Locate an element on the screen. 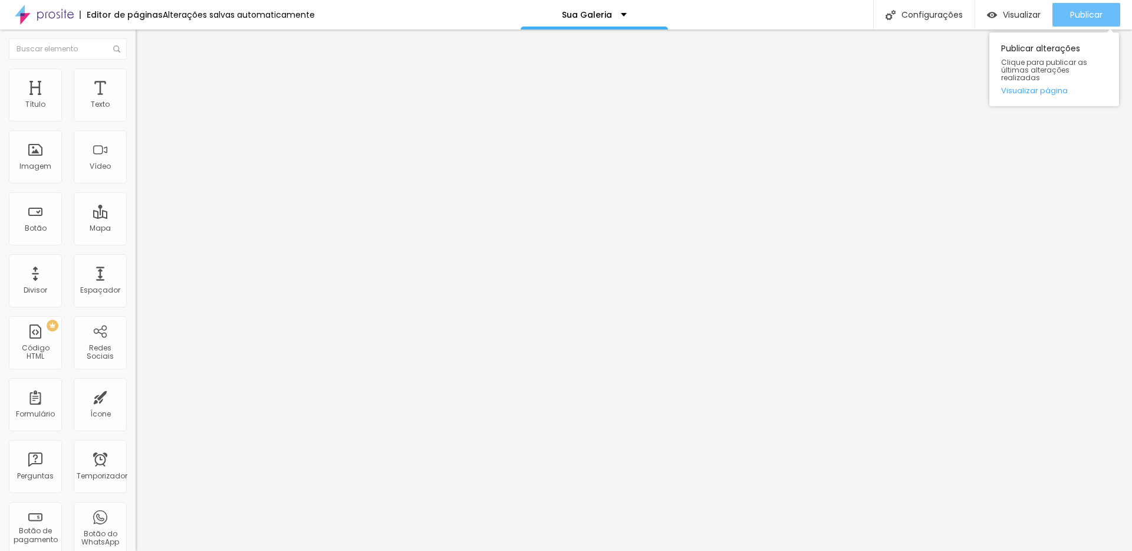 Image resolution: width=1132 pixels, height=551 pixels. font: Alterações salvas automaticamente is located at coordinates (239, 15).